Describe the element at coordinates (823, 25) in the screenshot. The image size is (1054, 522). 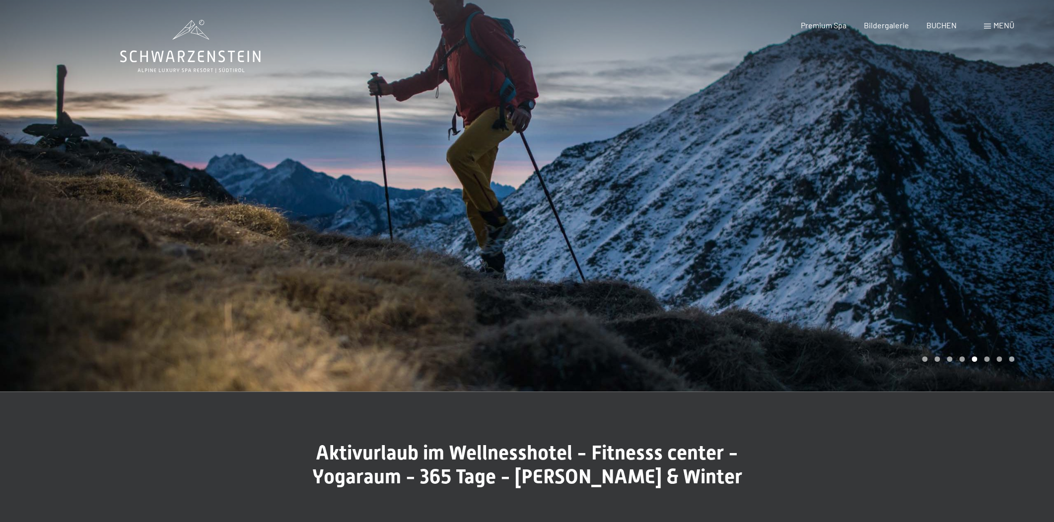
I see `span: Premium Spa` at that location.